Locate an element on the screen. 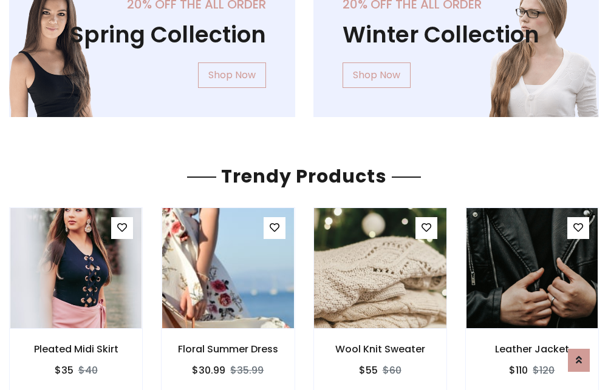 Image resolution: width=608 pixels, height=390 pixels. del: $120 is located at coordinates (543, 370).